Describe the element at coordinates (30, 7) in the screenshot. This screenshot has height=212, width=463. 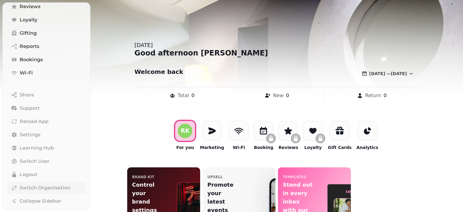
I see `span: Reviews` at that location.